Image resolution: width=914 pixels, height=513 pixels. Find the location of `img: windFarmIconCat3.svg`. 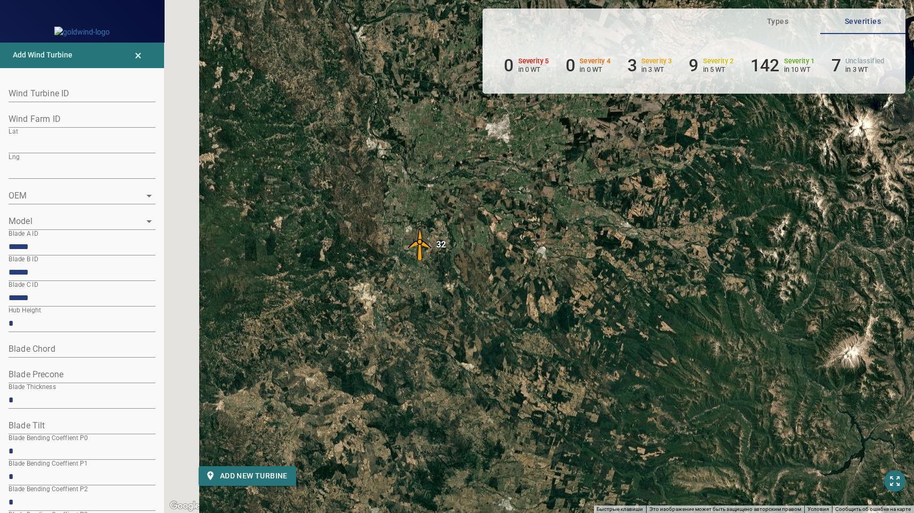

img: windFarmIconCat3.svg is located at coordinates (420, 245).